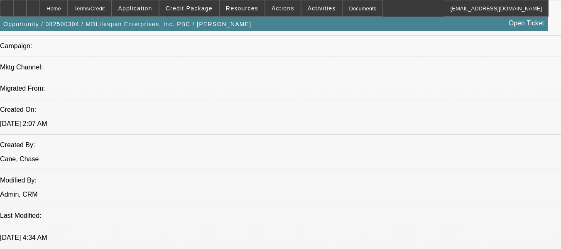 The height and width of the screenshot is (249, 561). What do you see at coordinates (322, 8) in the screenshot?
I see `button: Activities` at bounding box center [322, 8].